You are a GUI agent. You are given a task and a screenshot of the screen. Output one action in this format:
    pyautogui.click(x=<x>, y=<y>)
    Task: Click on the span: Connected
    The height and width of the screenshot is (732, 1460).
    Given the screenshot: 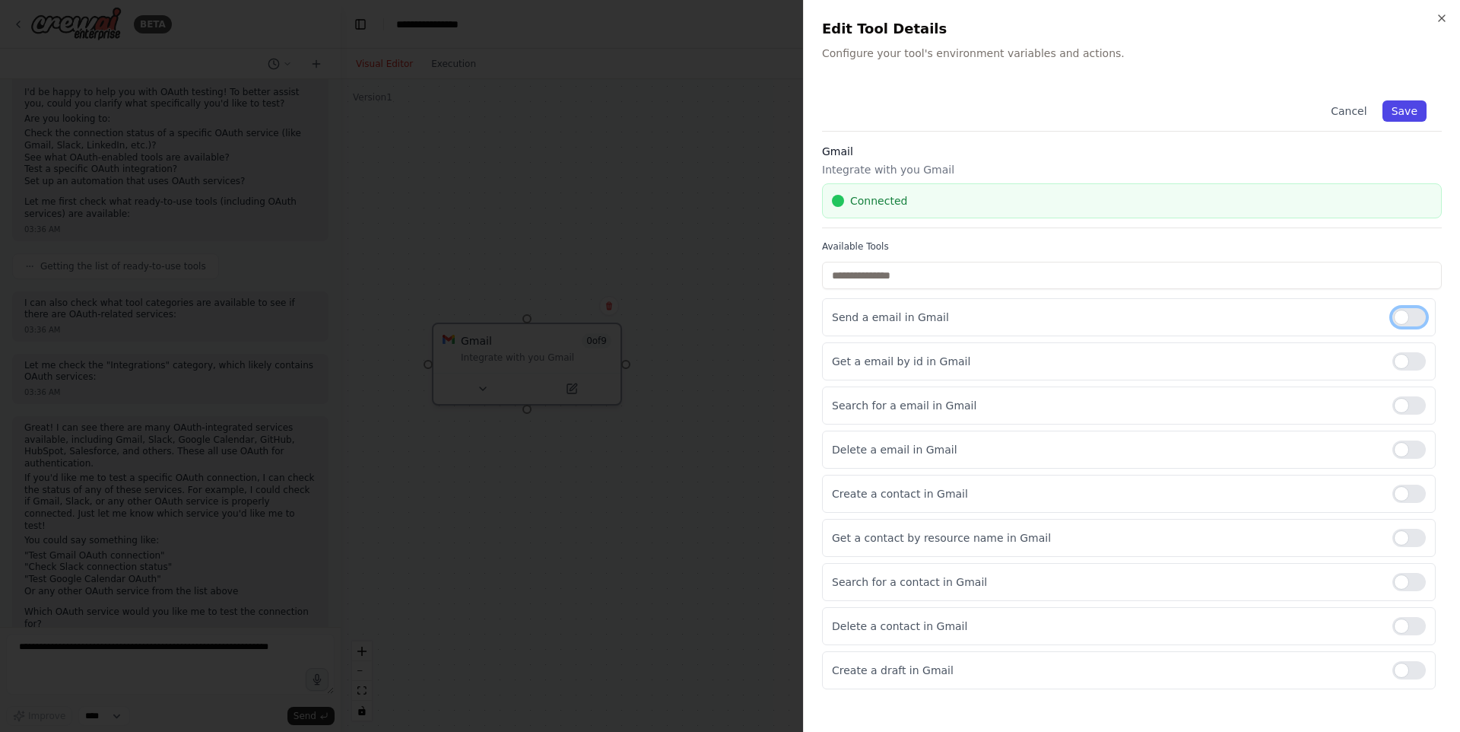 What is the action you would take?
    pyautogui.click(x=879, y=201)
    